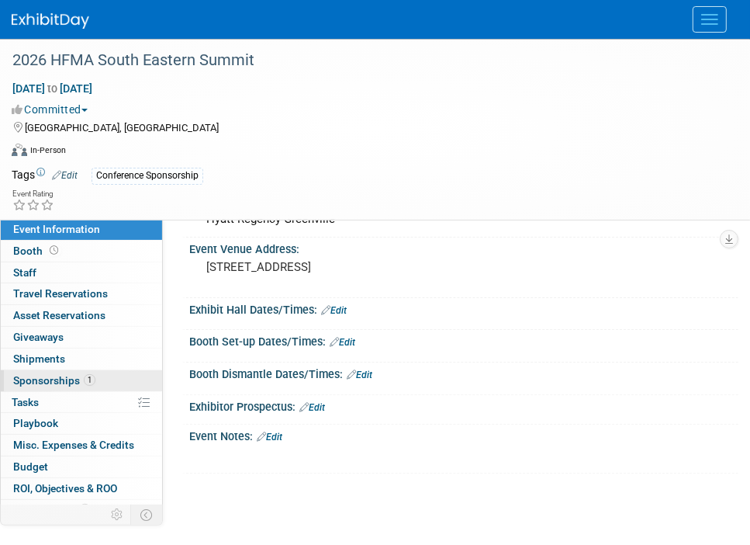 The height and width of the screenshot is (545, 750). What do you see at coordinates (371, 153) in the screenshot?
I see `div: Event Format` at bounding box center [371, 153].